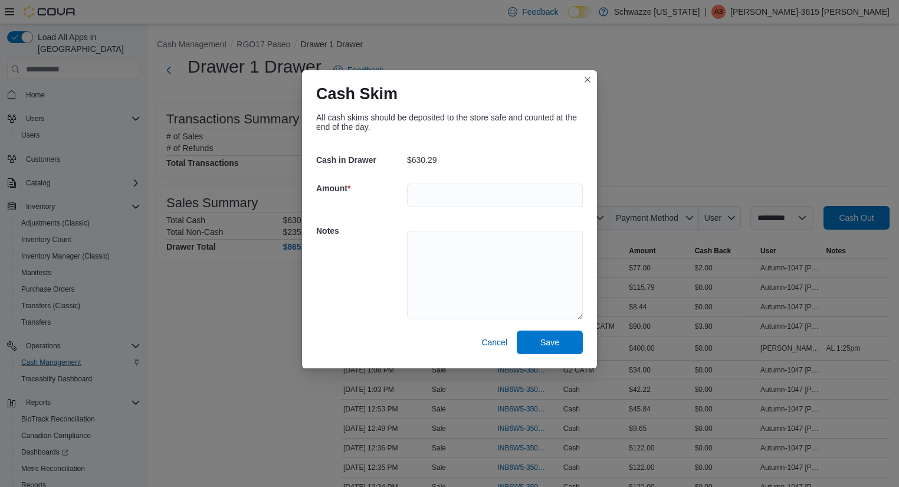 Image resolution: width=899 pixels, height=487 pixels. Describe the element at coordinates (550, 342) in the screenshot. I see `span: Save` at that location.